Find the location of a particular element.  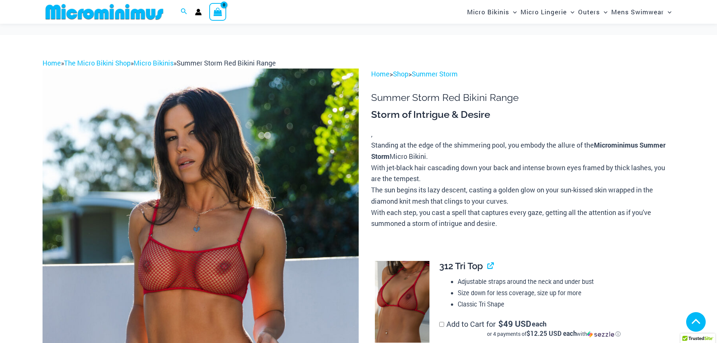

a: Micro LingerieMenu ToggleMenu Toggle is located at coordinates (547, 12).